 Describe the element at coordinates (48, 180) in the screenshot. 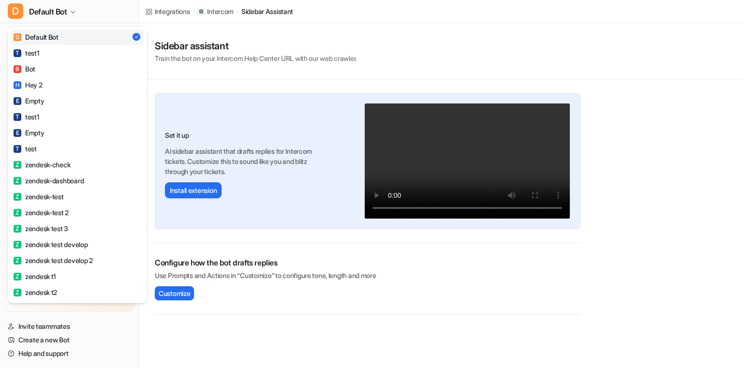

I see `div: zendesk-dashboard` at that location.